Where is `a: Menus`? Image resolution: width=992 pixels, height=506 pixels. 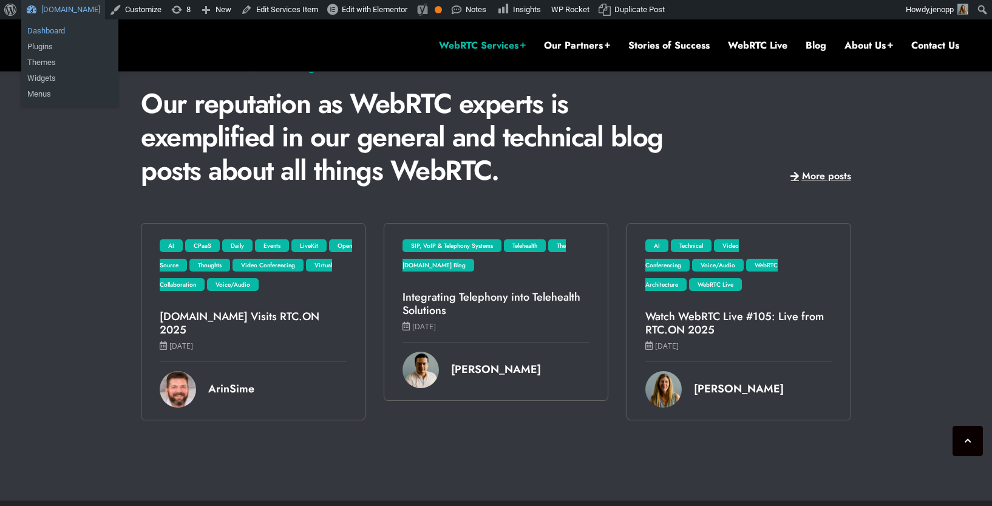 a: Menus is located at coordinates (70, 94).